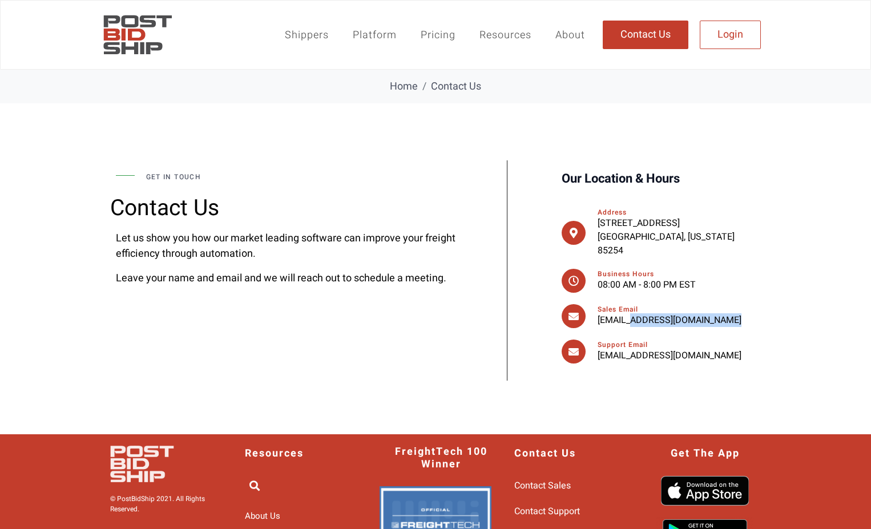 Image resolution: width=871 pixels, height=529 pixels. What do you see at coordinates (676, 285) in the screenshot?
I see `p: 08:00 AM - 8:00 PM EST` at bounding box center [676, 285].